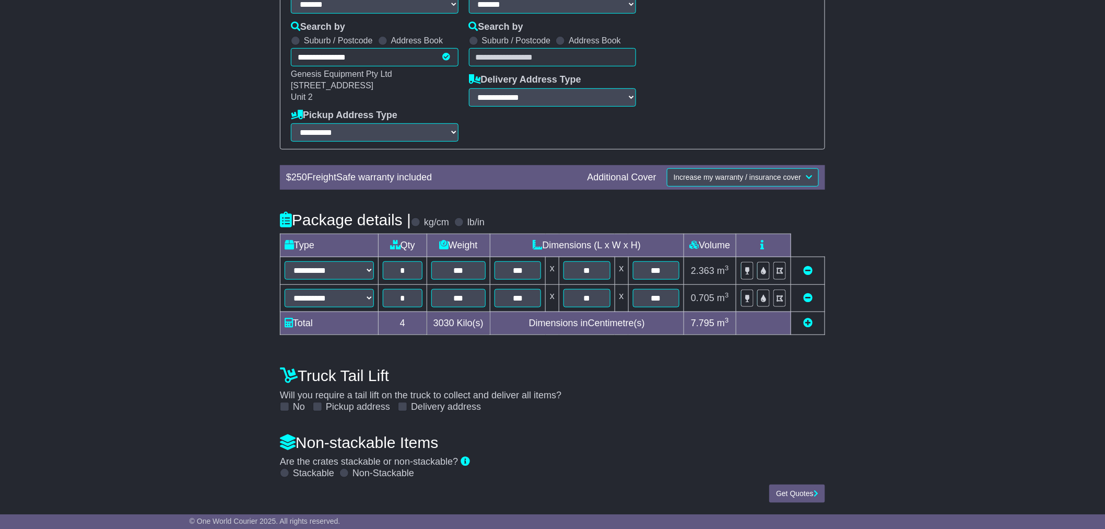  I want to click on label: Non-Stackable, so click(383, 473).